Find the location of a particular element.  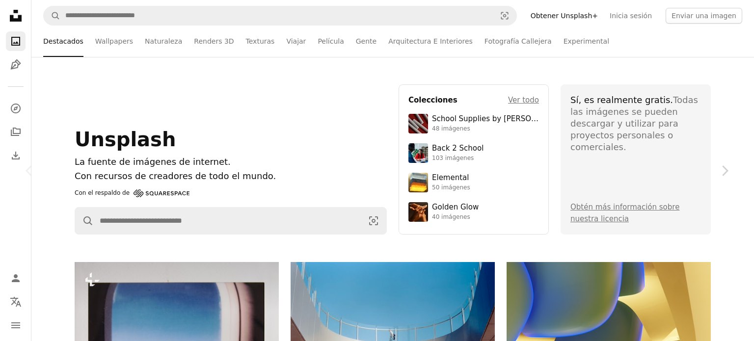

h4: Ver todo is located at coordinates (523, 100).